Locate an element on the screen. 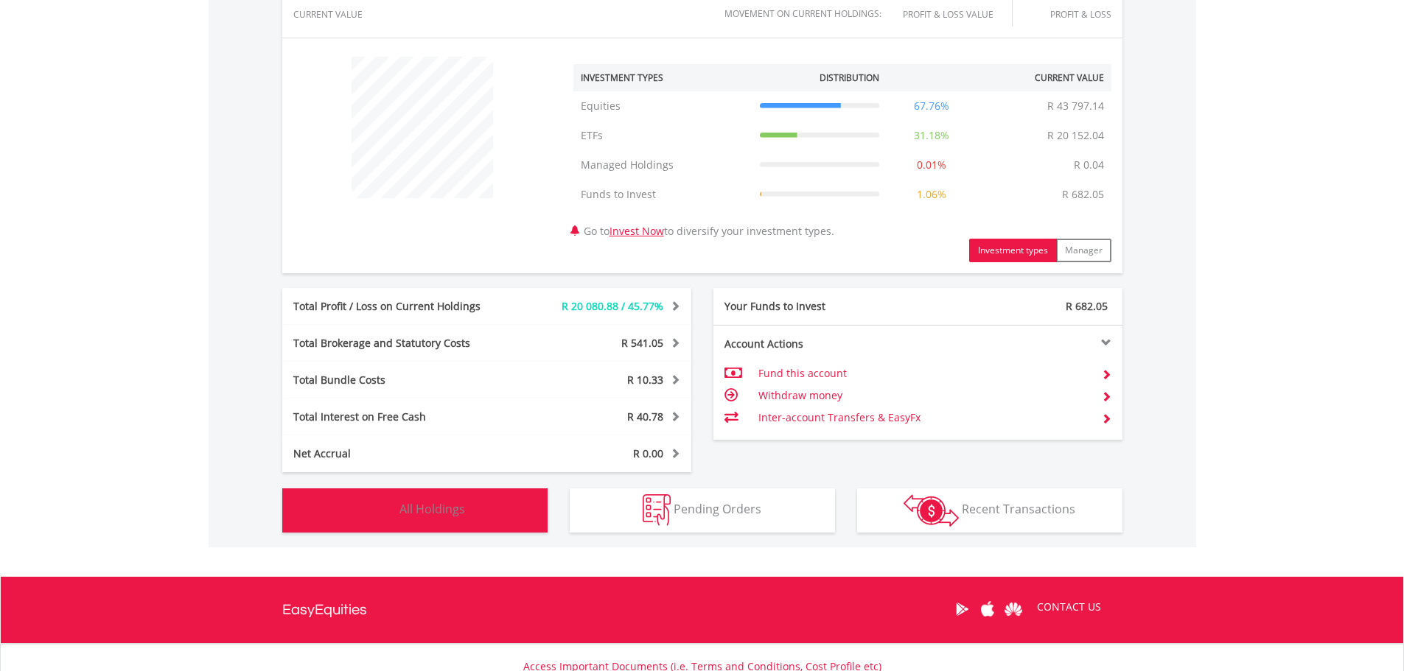  div: Profit & Loss is located at coordinates (1071, 14).